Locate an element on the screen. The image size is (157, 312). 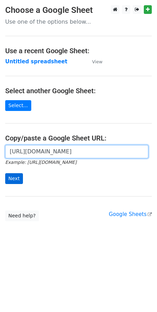
strong: Untitled spreadsheet is located at coordinates (36, 61).